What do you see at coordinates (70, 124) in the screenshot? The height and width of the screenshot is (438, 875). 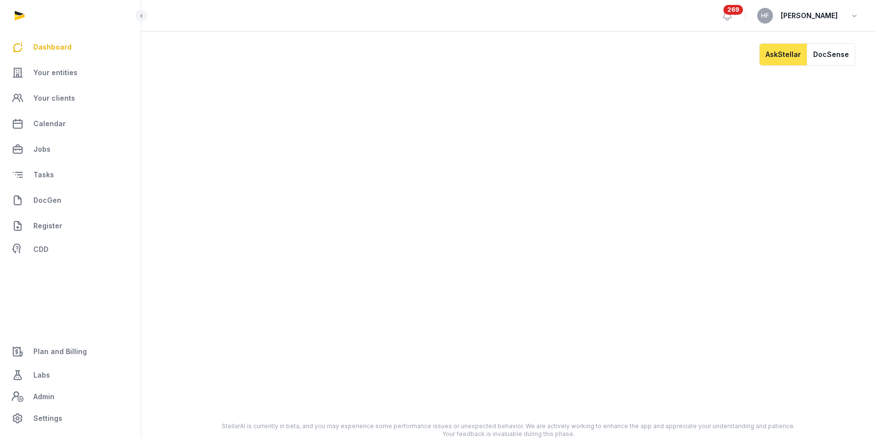 I see `a: Calendar` at bounding box center [70, 124].